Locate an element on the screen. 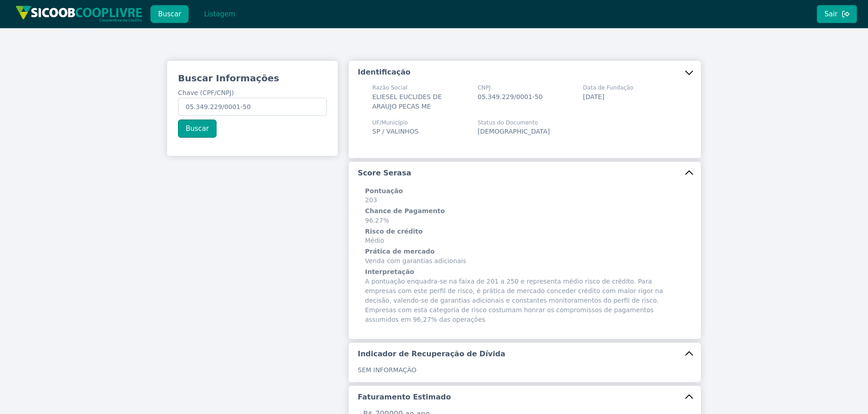 The height and width of the screenshot is (414, 868). button: Listagem is located at coordinates (219, 14).